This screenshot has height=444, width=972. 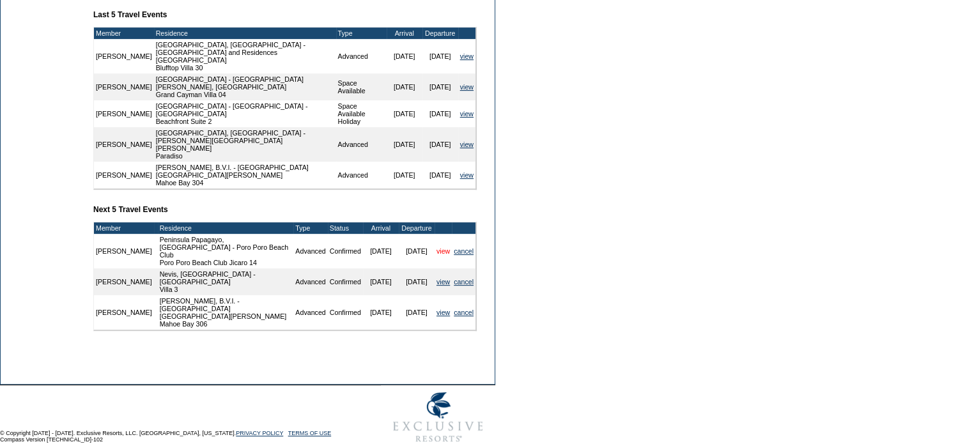 What do you see at coordinates (130, 15) in the screenshot?
I see `b: Last 5 Travel Events` at bounding box center [130, 15].